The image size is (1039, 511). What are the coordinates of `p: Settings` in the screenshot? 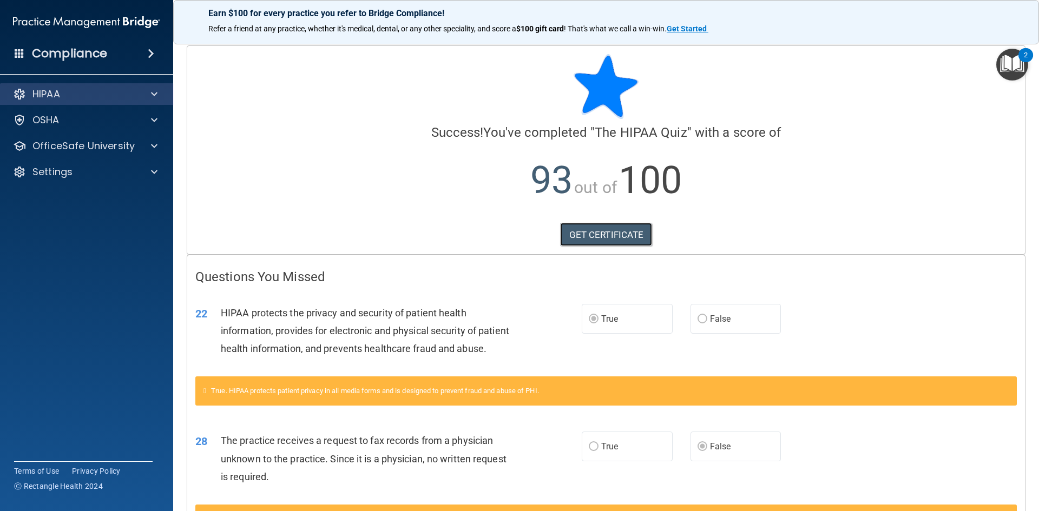 It's located at (52, 172).